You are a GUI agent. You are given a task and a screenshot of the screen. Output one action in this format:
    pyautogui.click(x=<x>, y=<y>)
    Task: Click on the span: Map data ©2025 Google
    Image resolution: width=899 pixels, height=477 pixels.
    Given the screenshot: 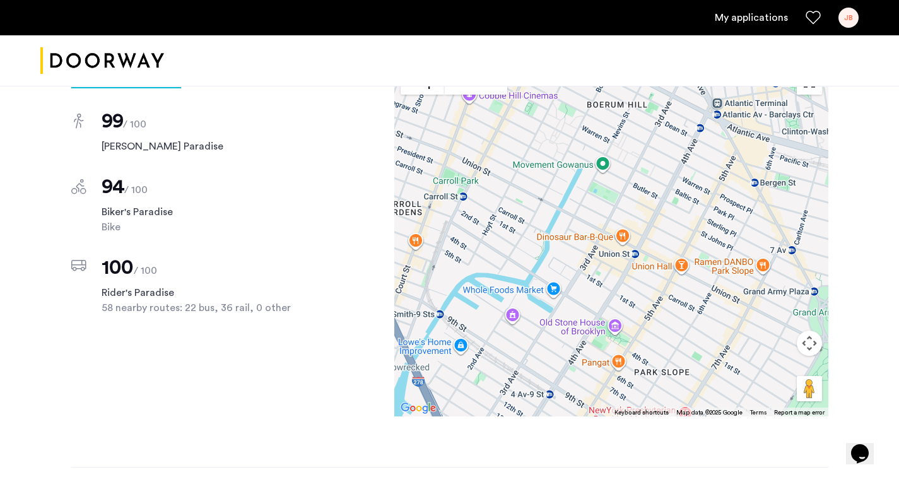 What is the action you would take?
    pyautogui.click(x=709, y=413)
    